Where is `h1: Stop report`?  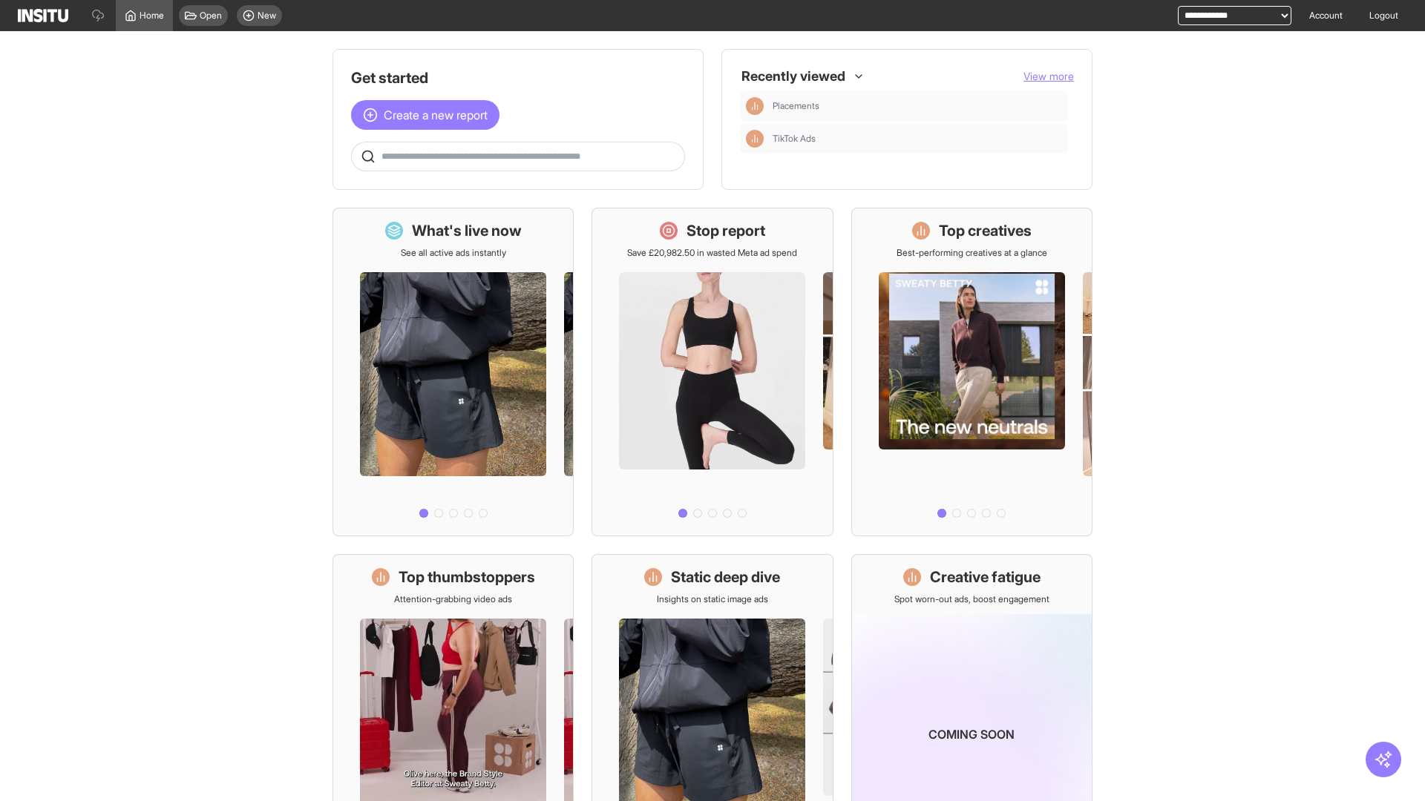 h1: Stop report is located at coordinates (726, 231).